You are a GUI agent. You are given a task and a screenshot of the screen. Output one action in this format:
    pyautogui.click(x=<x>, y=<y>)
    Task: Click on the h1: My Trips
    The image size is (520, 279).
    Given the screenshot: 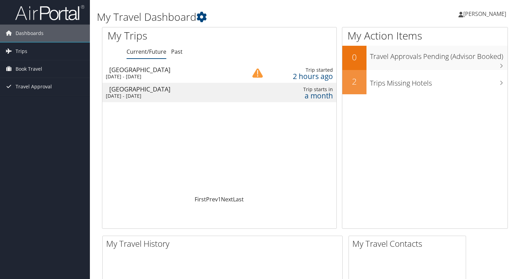 What is the action you would take?
    pyautogui.click(x=171, y=36)
    